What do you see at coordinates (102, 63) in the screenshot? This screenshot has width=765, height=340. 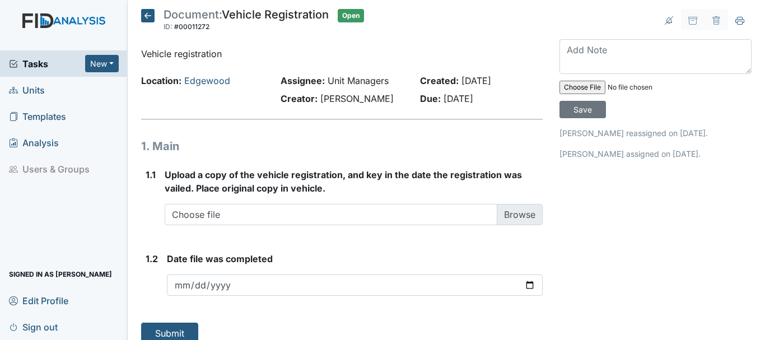 I see `button: New` at bounding box center [102, 63].